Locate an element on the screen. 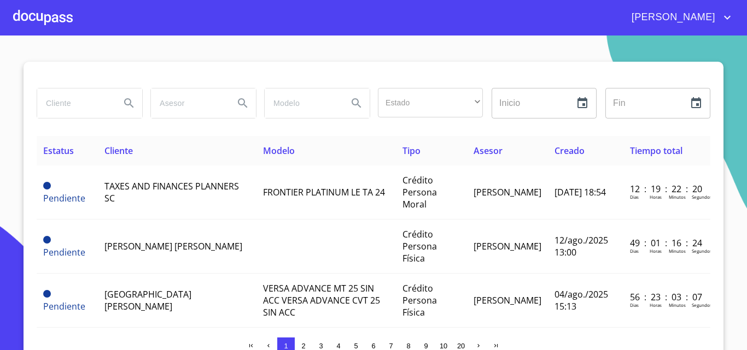 This screenshot has height=350, width=747. span: 6 is located at coordinates (373, 346).